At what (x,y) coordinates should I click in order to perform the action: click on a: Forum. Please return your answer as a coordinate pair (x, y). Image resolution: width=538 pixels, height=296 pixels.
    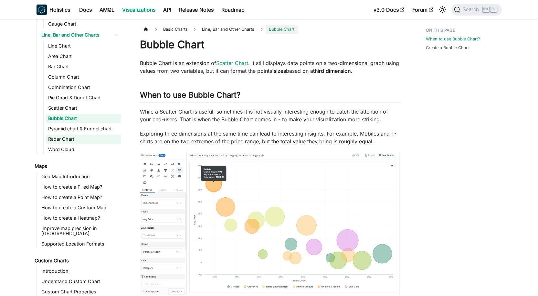
    Looking at the image, I should click on (423, 10).